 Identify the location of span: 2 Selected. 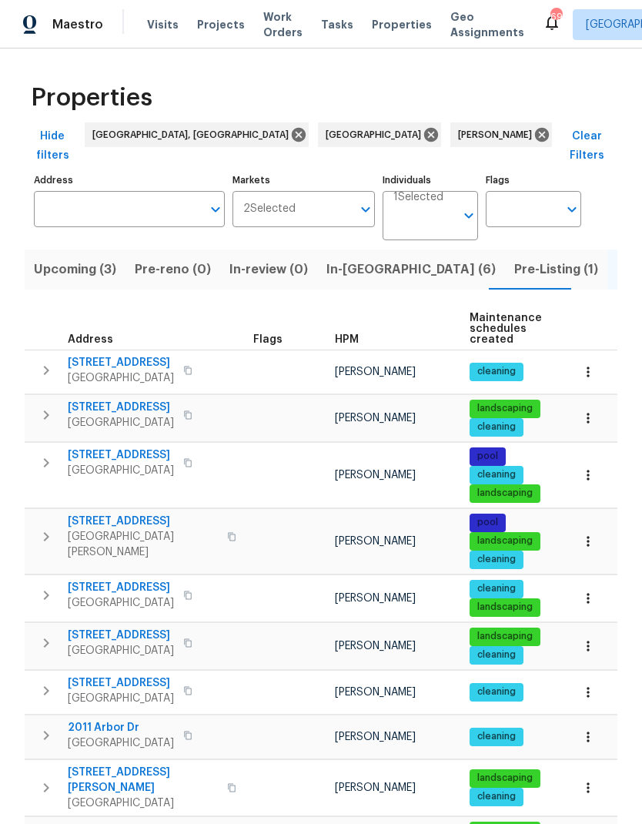
(269, 209).